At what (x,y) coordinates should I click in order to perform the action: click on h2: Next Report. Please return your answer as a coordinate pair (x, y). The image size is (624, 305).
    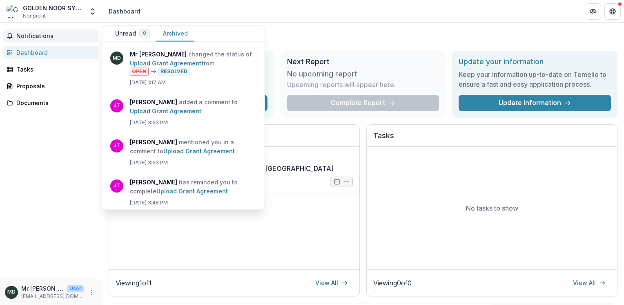
    Looking at the image, I should click on (363, 62).